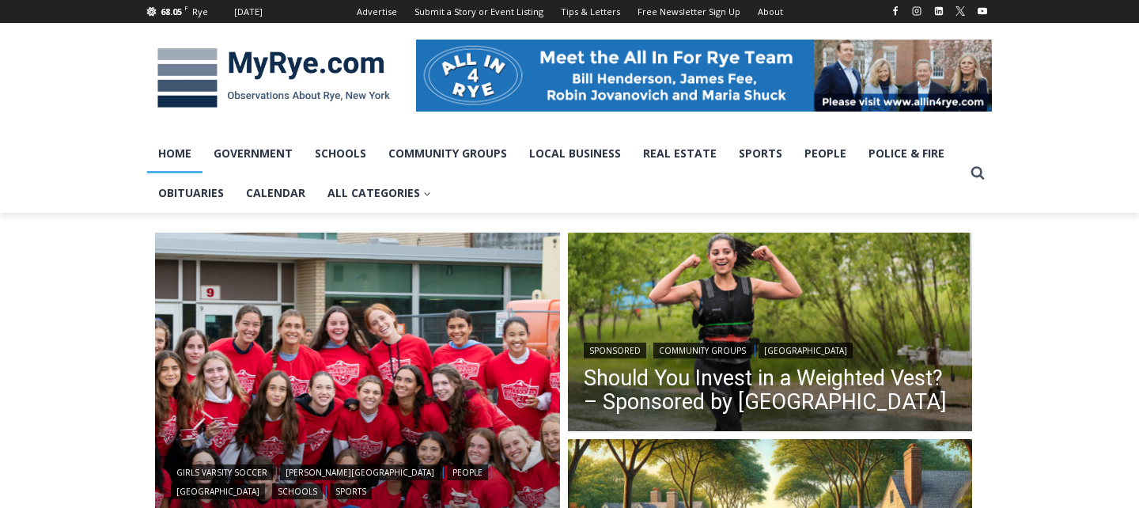 This screenshot has width=1139, height=508. What do you see at coordinates (917, 11) in the screenshot?
I see `a: Instagram` at bounding box center [917, 11].